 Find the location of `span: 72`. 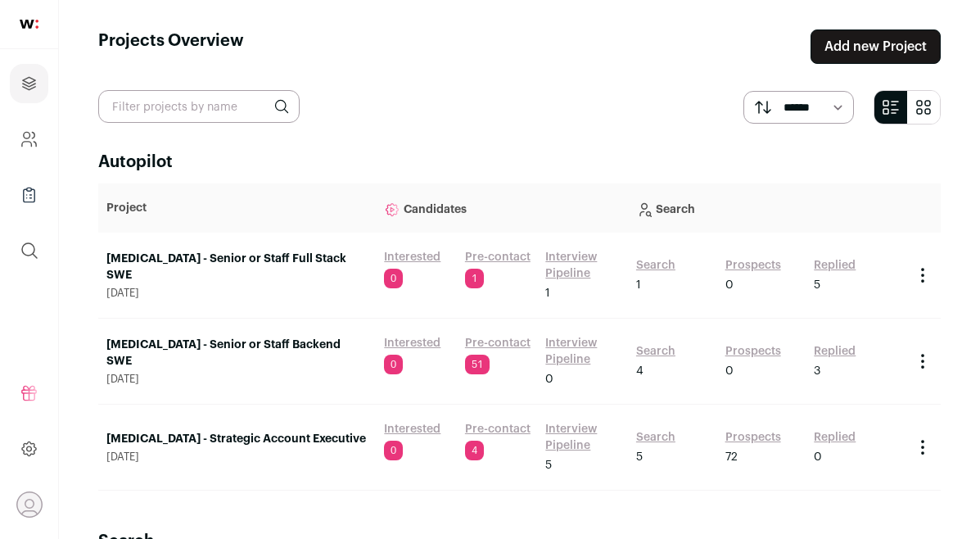

span: 72 is located at coordinates (731, 457).